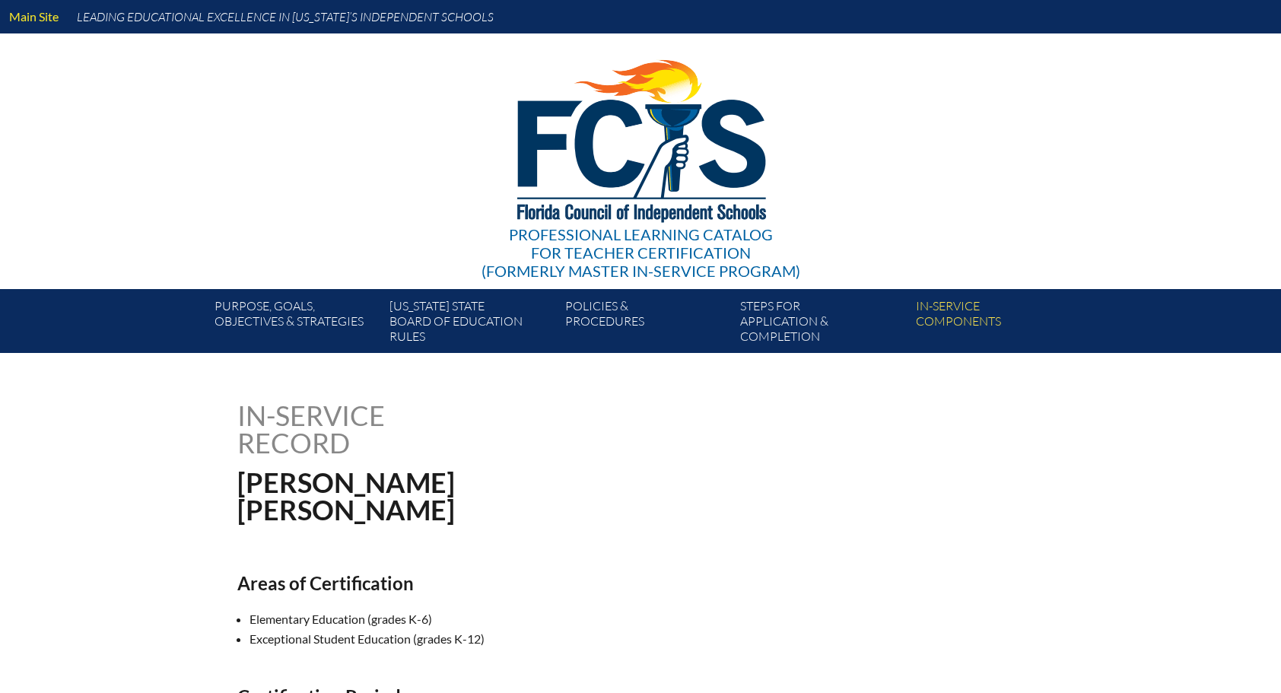 Image resolution: width=1281 pixels, height=693 pixels. Describe the element at coordinates (390, 429) in the screenshot. I see `h1: In-service record` at that location.